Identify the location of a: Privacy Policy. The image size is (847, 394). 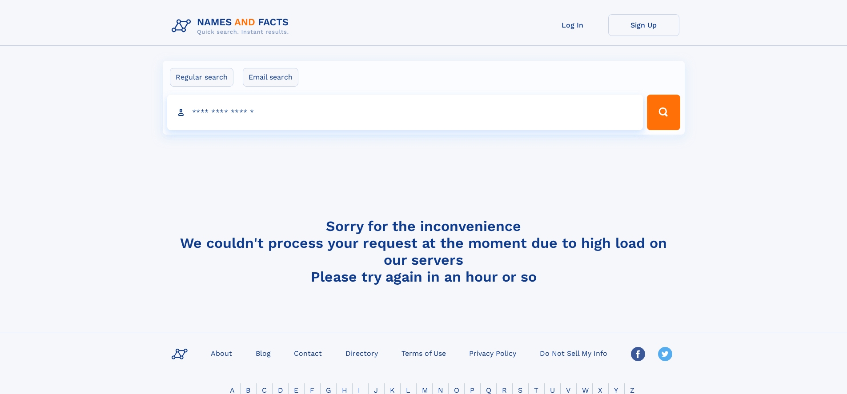
(492, 353).